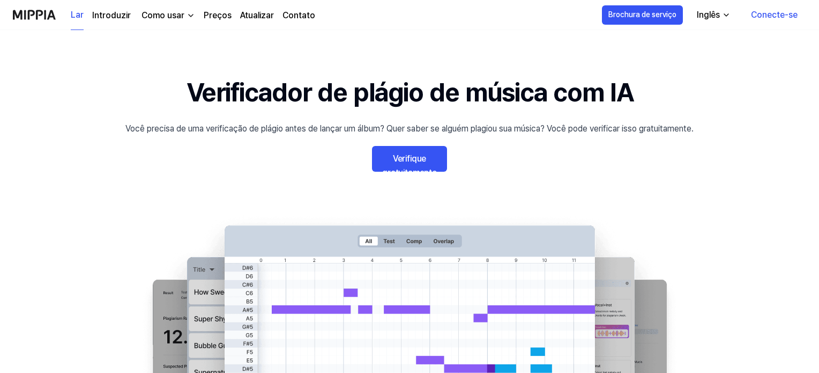 Image resolution: width=819 pixels, height=373 pixels. Describe the element at coordinates (257, 16) in the screenshot. I see `a: Atualizar` at that location.